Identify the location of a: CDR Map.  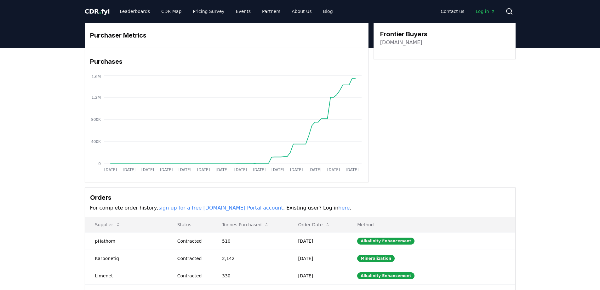
(171, 11).